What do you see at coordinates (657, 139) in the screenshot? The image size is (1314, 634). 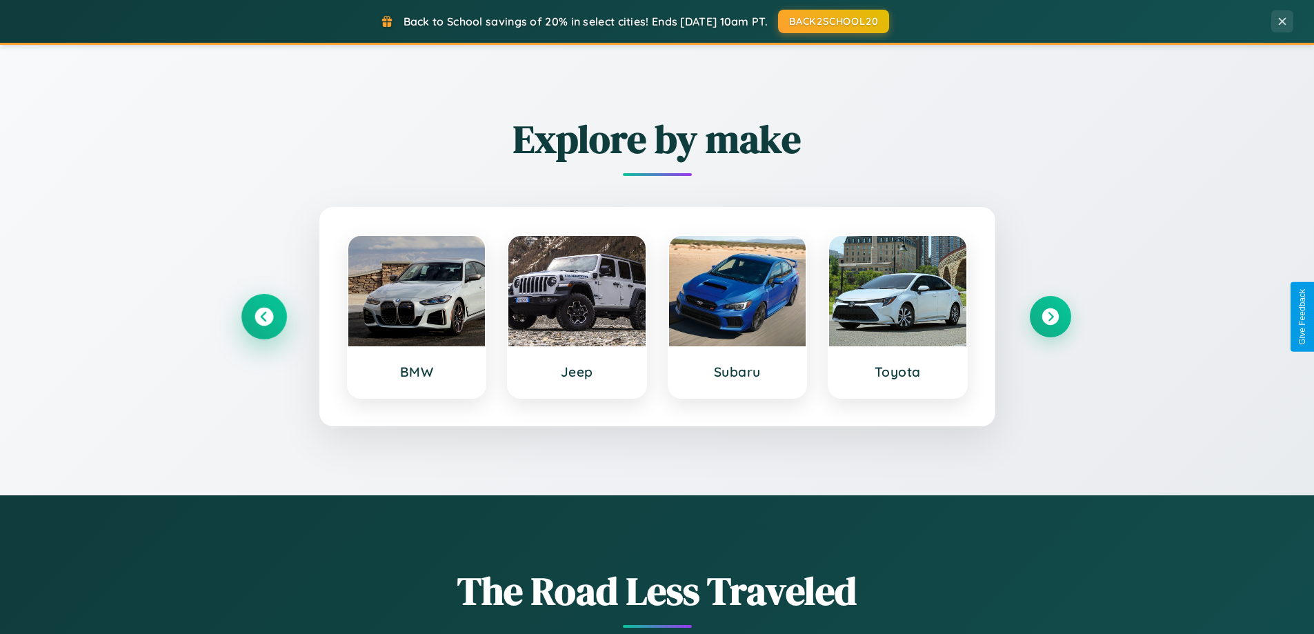 I see `h2: Explore by make` at bounding box center [657, 139].